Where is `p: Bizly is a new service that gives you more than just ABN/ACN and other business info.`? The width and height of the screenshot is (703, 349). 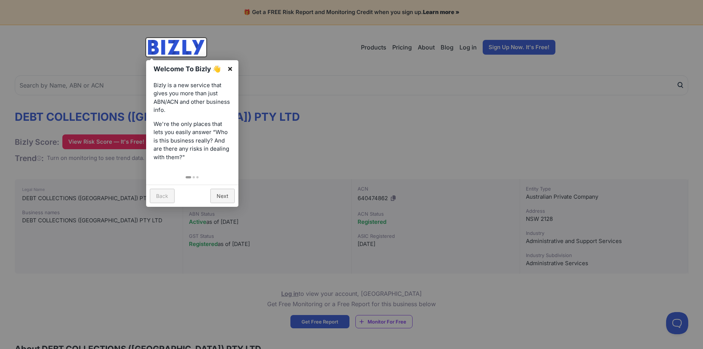
p: Bizly is a new service that gives you more than just ABN/ACN and other business info. is located at coordinates (192, 98).